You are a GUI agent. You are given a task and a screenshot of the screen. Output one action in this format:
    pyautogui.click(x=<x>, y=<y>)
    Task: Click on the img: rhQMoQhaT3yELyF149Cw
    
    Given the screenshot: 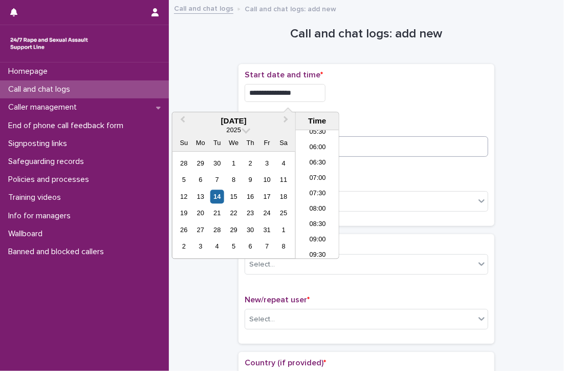 What is the action you would take?
    pyautogui.click(x=49, y=44)
    